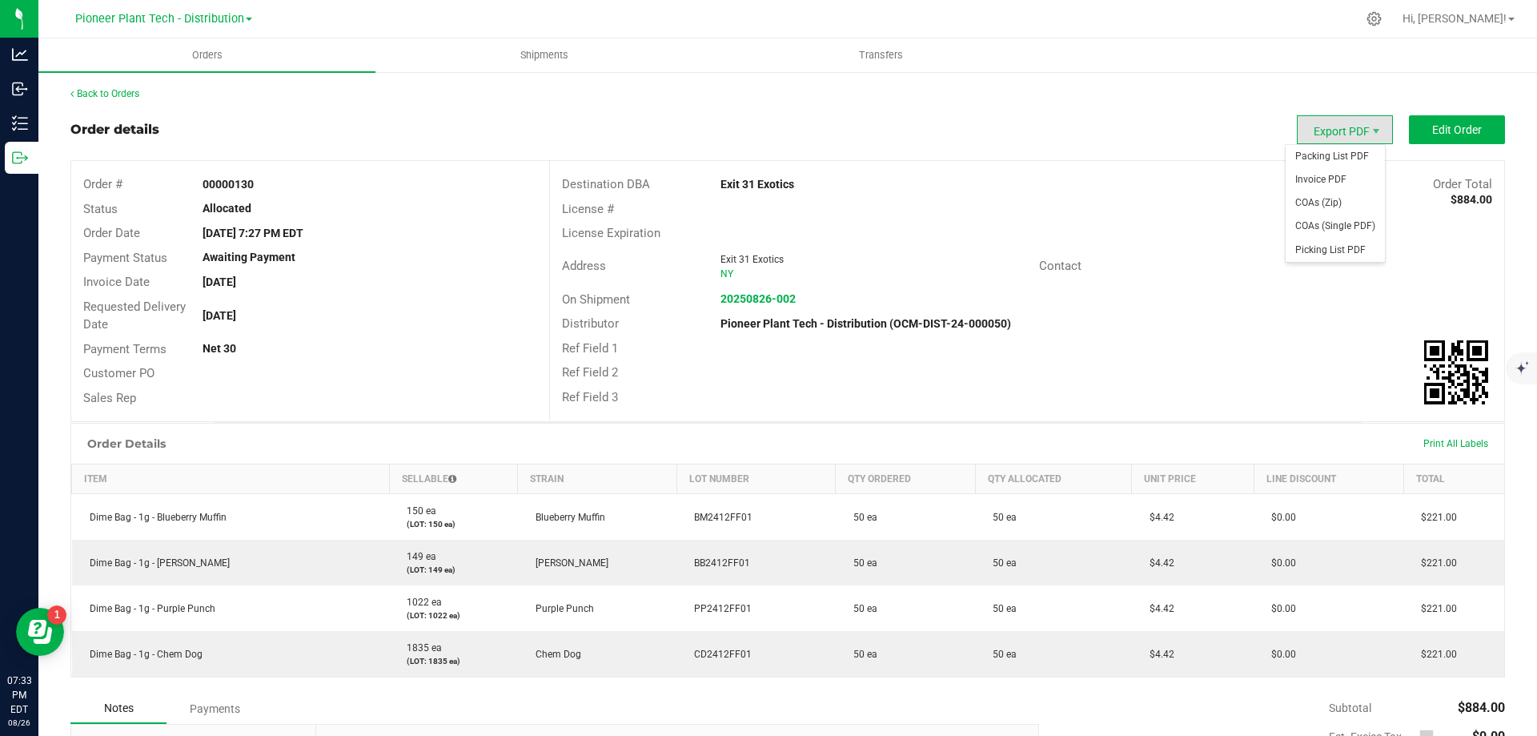  I want to click on span: NY, so click(727, 274).